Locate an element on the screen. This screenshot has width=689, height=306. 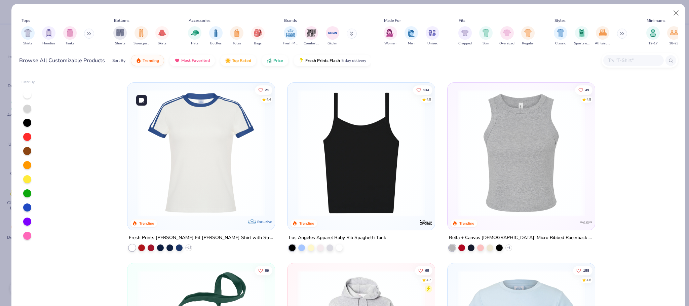
img: trending.gif is located at coordinates (139, 61).